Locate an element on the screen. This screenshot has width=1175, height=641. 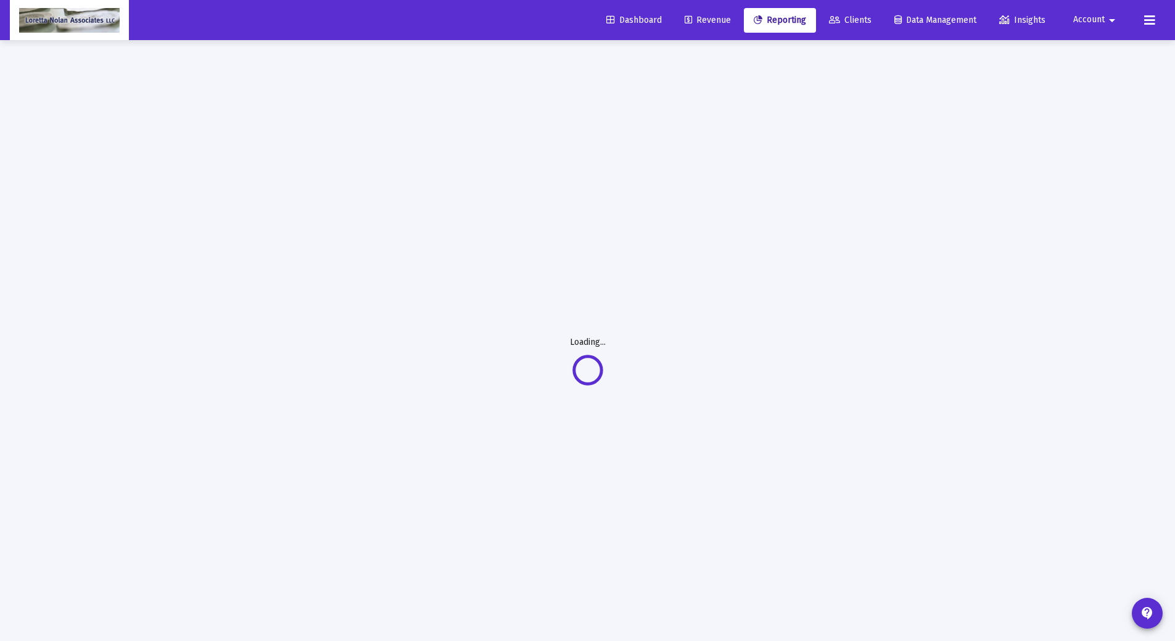
span: Insights is located at coordinates (1022, 20).